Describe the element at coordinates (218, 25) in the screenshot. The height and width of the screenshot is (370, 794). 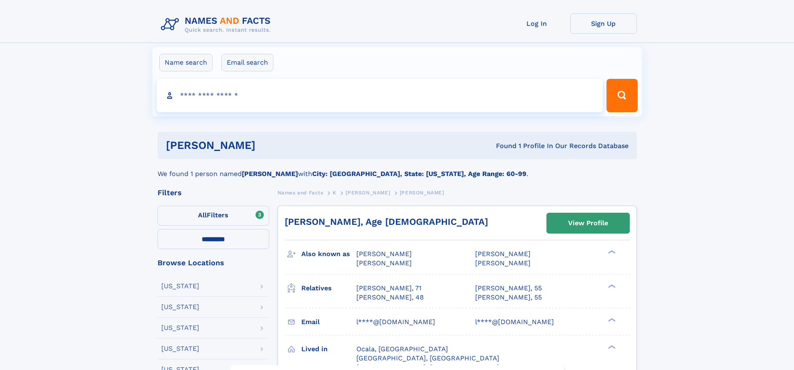
I see `img: Logo Names and Facts` at that location.